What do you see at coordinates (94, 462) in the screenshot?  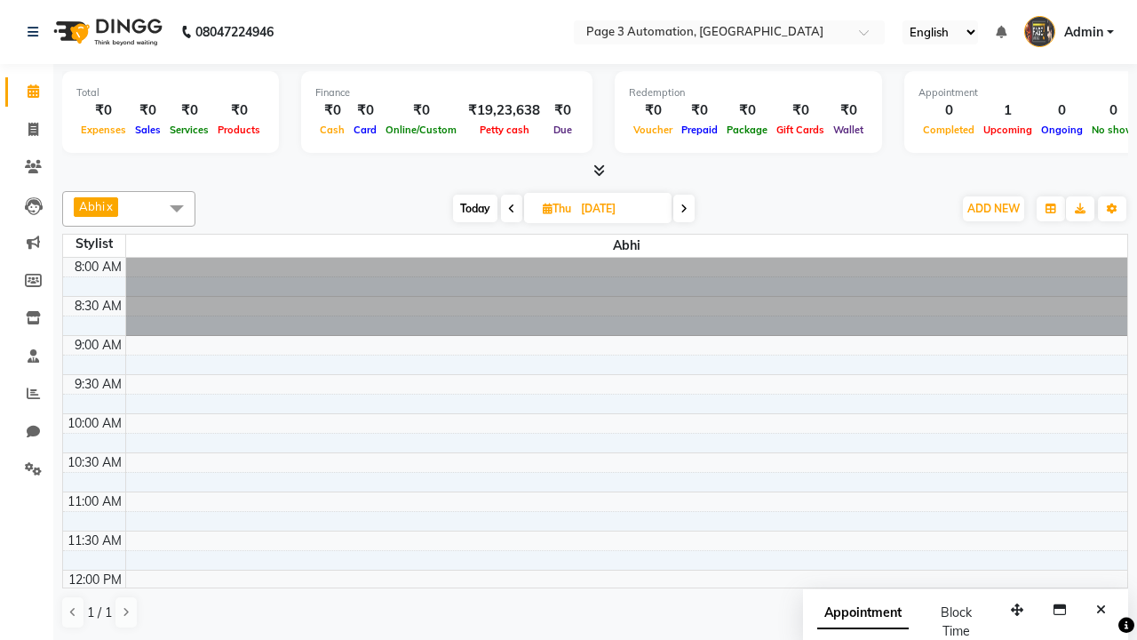 I see `div: 10:30 AM` at bounding box center [94, 462].